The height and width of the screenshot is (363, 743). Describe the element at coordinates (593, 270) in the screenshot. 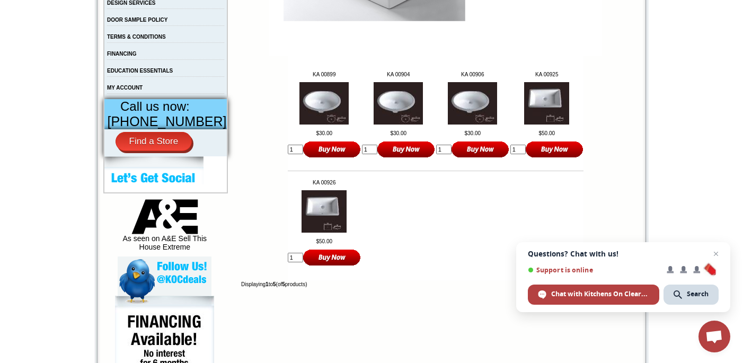

I see `span: Support is online` at that location.